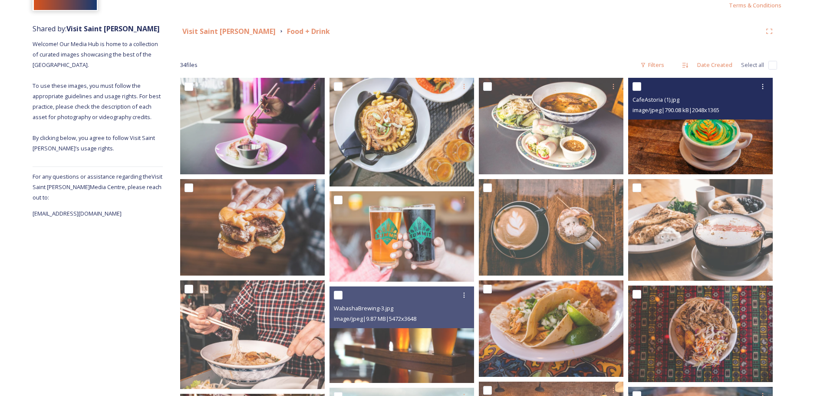  Describe the element at coordinates (701, 126) in the screenshot. I see `img: CafeAstoria (1).jpg` at that location.